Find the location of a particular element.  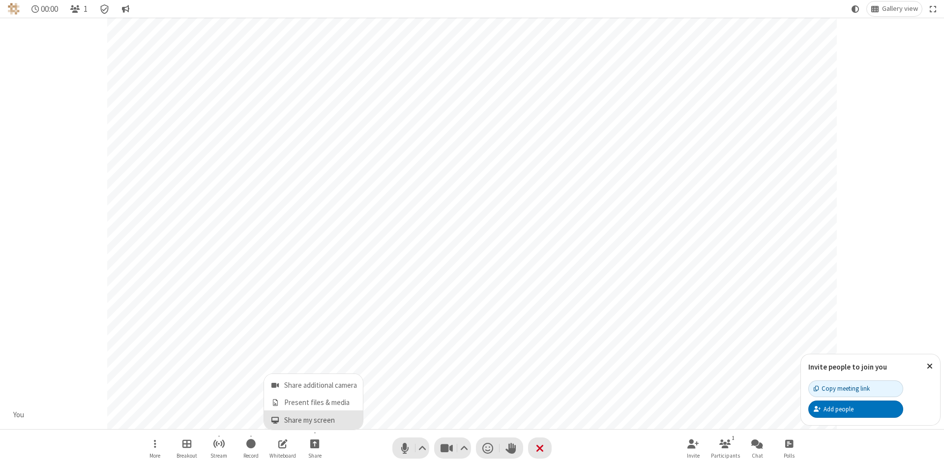

span: Share additional camera is located at coordinates (321, 385).